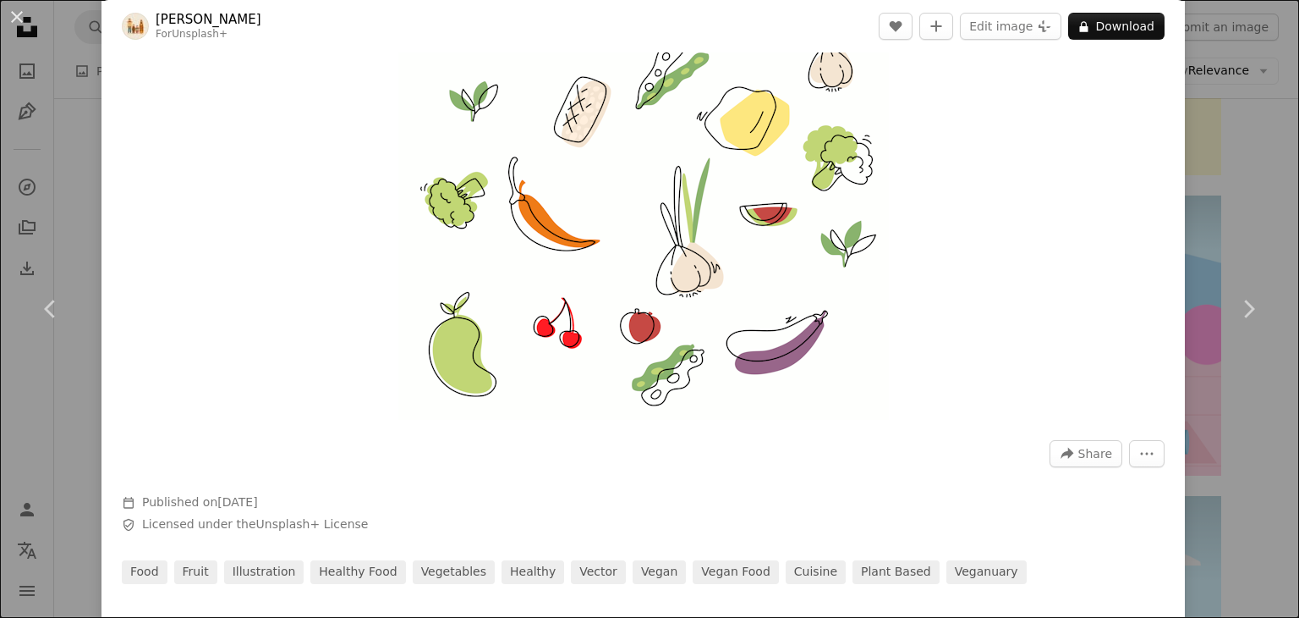 This screenshot has width=1299, height=618. I want to click on span: Licensed under the, so click(255, 525).